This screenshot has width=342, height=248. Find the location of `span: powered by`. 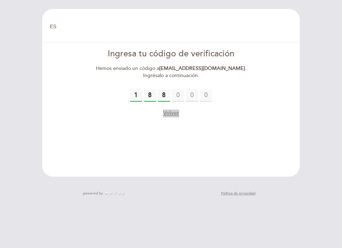

span: powered by is located at coordinates (93, 194).